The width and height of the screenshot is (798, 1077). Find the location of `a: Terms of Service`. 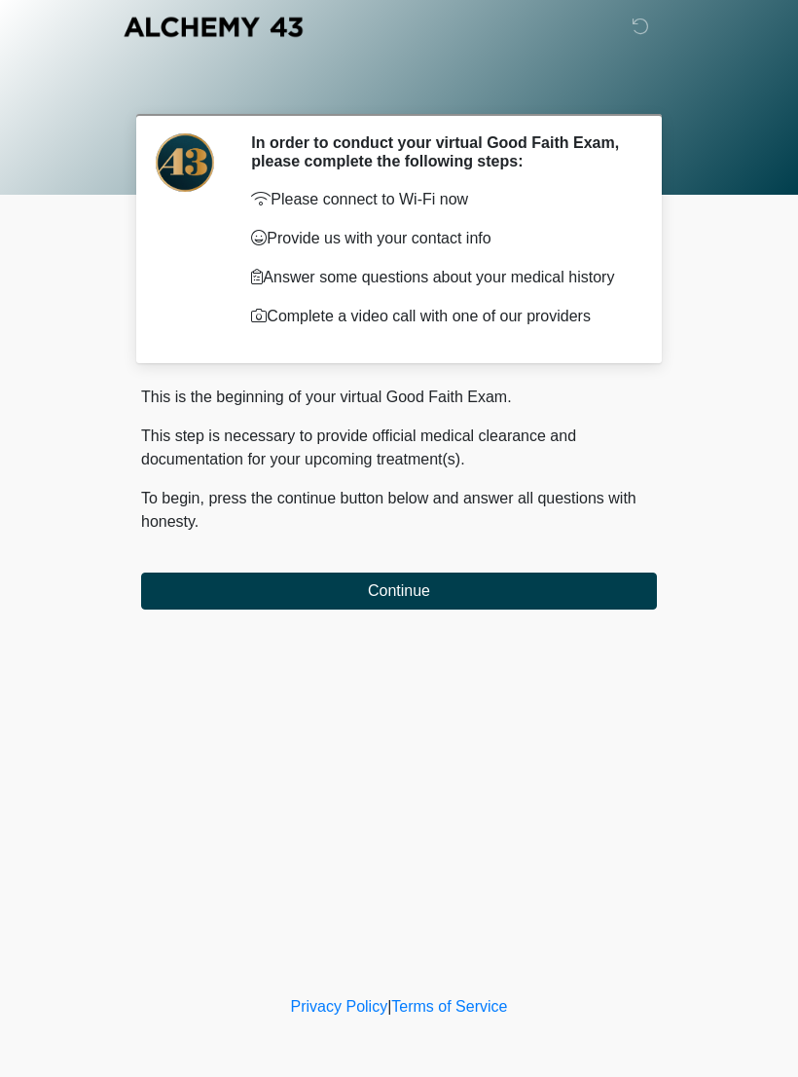

a: Terms of Service is located at coordinates (449, 1006).